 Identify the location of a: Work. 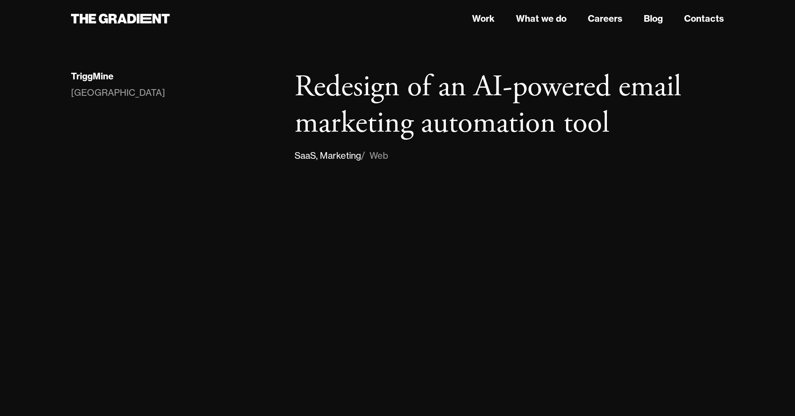
(483, 19).